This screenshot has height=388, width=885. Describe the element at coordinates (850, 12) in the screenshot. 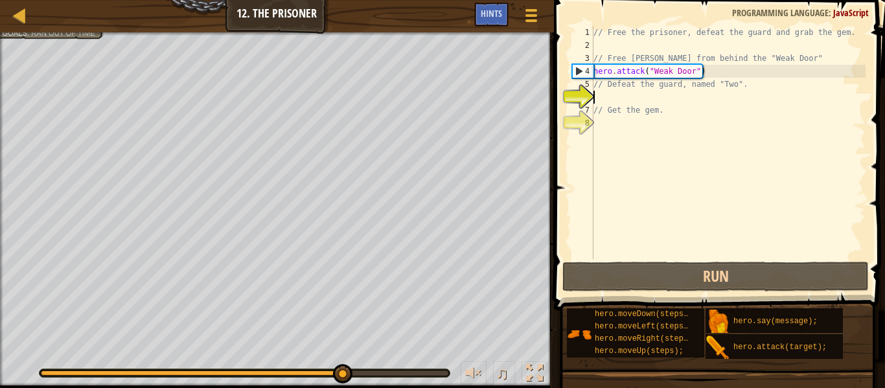

I see `span: JavaScript` at that location.